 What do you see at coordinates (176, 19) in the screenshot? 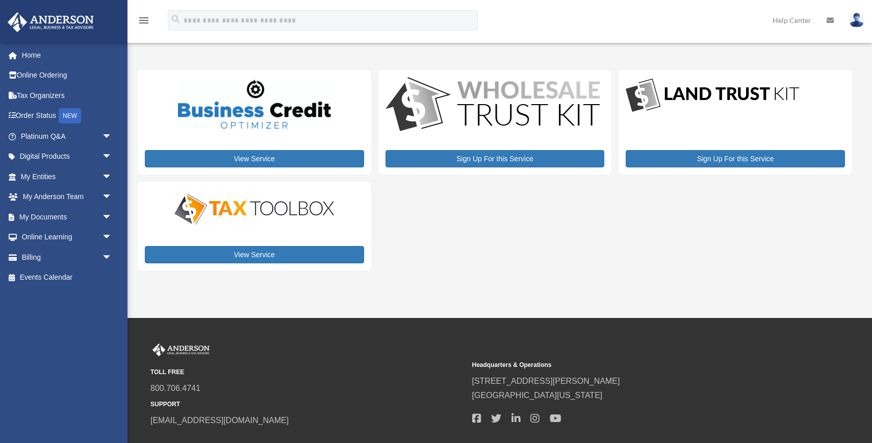
I see `i: search` at bounding box center [176, 19].